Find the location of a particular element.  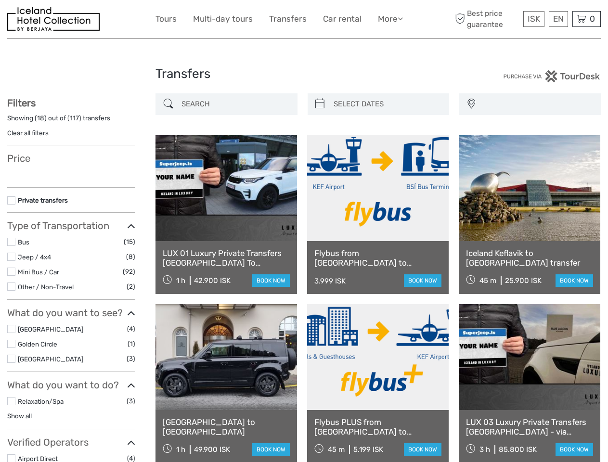

div: 5.199 ISK is located at coordinates (368, 450).